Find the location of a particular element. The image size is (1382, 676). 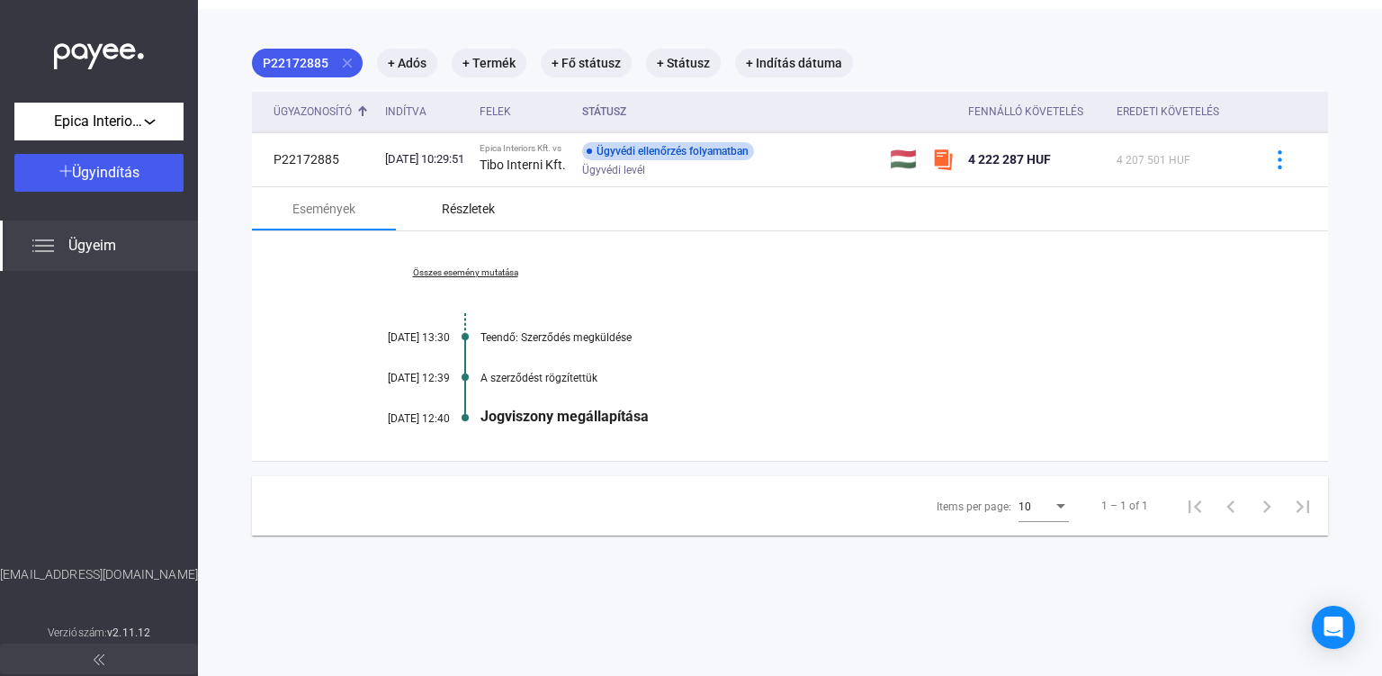

img: white-payee-white-dot.svg is located at coordinates (99, 51).